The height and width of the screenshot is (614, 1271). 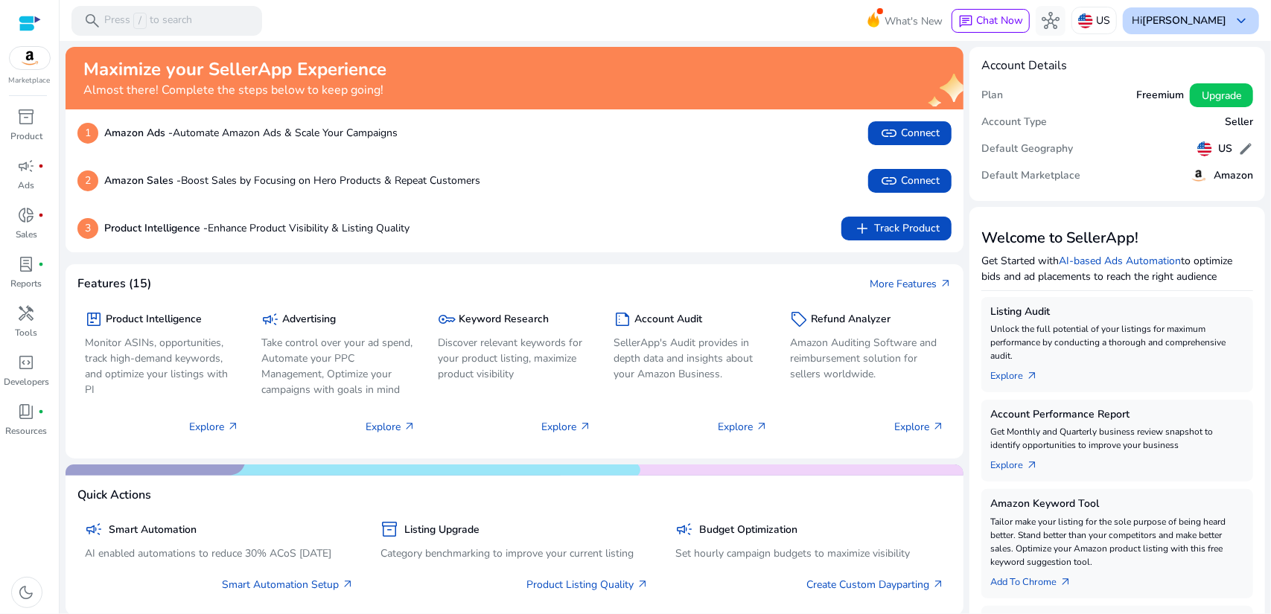 I want to click on p: Press to search, so click(x=148, y=21).